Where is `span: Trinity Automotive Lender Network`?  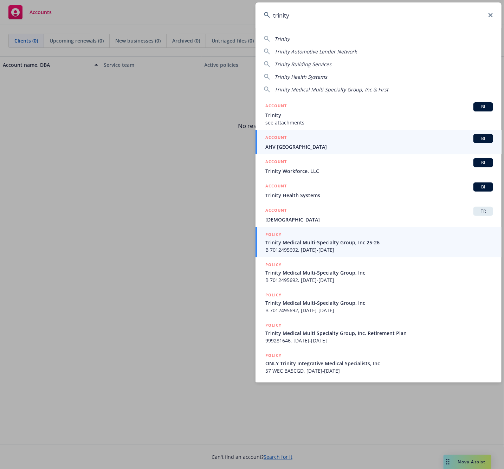
span: Trinity Automotive Lender Network is located at coordinates (316, 51).